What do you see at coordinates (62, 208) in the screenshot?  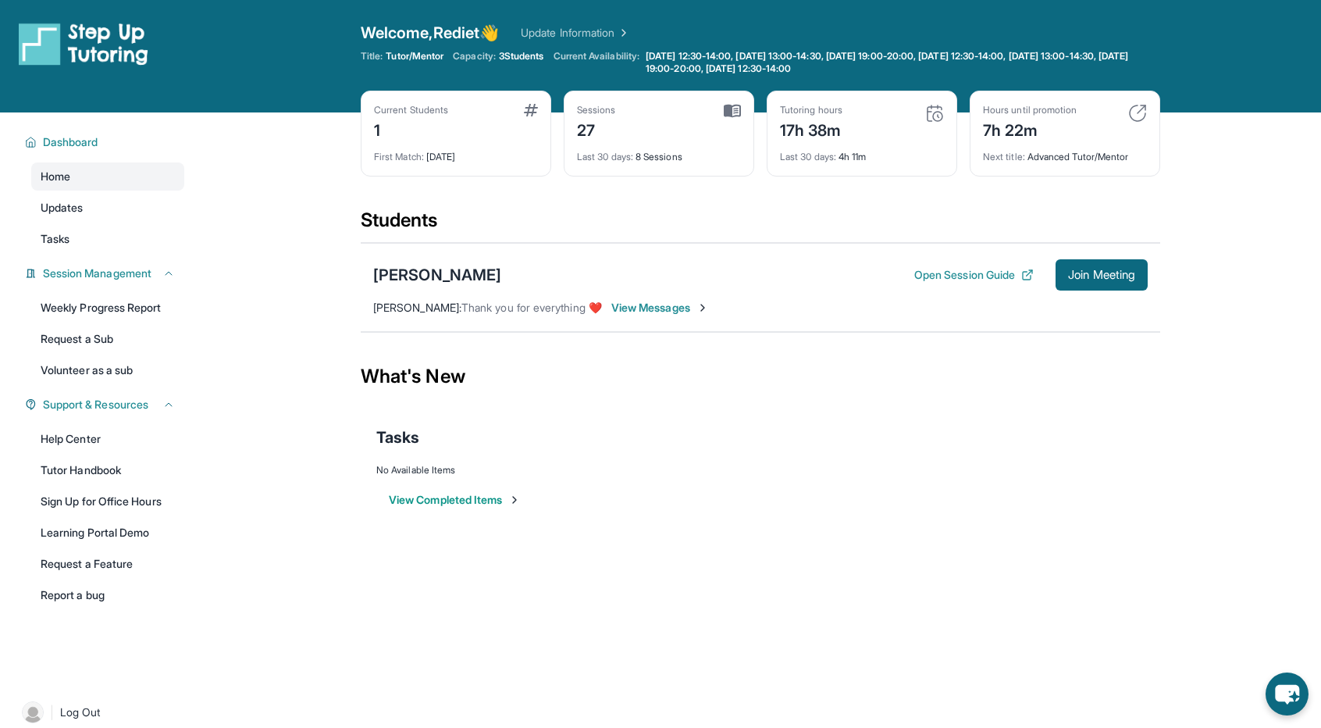 I see `span: Updates` at bounding box center [62, 208].